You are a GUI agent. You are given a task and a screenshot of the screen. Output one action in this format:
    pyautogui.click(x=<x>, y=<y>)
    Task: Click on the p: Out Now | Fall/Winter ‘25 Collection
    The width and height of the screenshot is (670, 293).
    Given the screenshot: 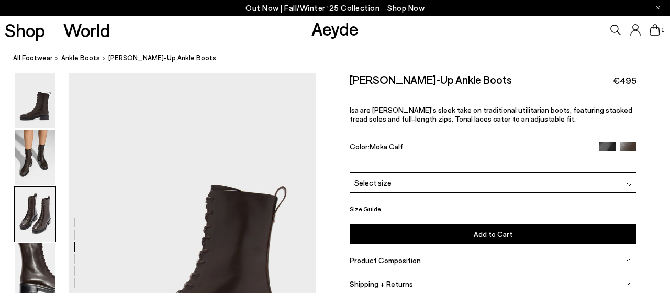 What is the action you would take?
    pyautogui.click(x=335, y=8)
    